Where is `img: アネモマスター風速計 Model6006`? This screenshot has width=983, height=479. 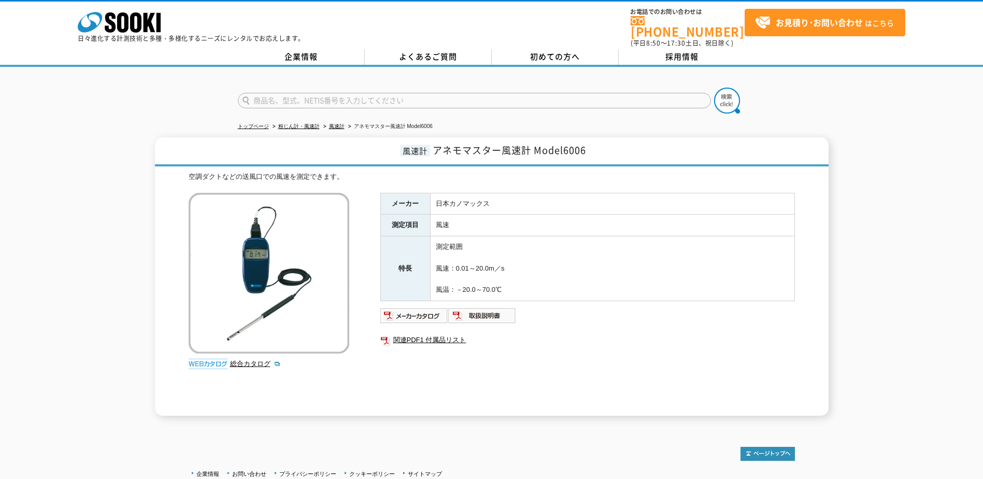 img: アネモマスター風速計 Model6006 is located at coordinates (269, 273).